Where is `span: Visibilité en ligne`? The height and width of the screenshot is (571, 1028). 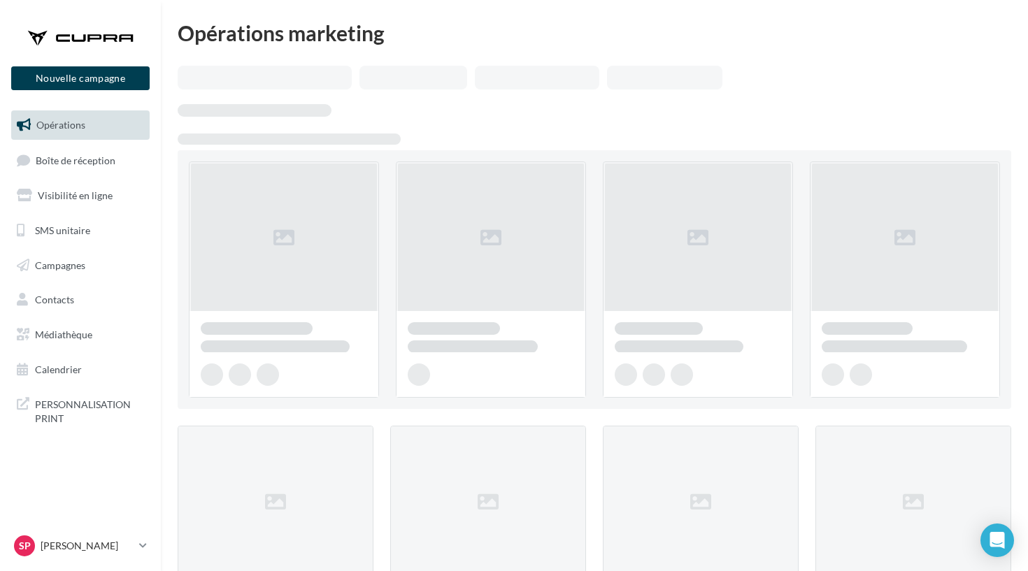
span: Visibilité en ligne is located at coordinates (75, 195).